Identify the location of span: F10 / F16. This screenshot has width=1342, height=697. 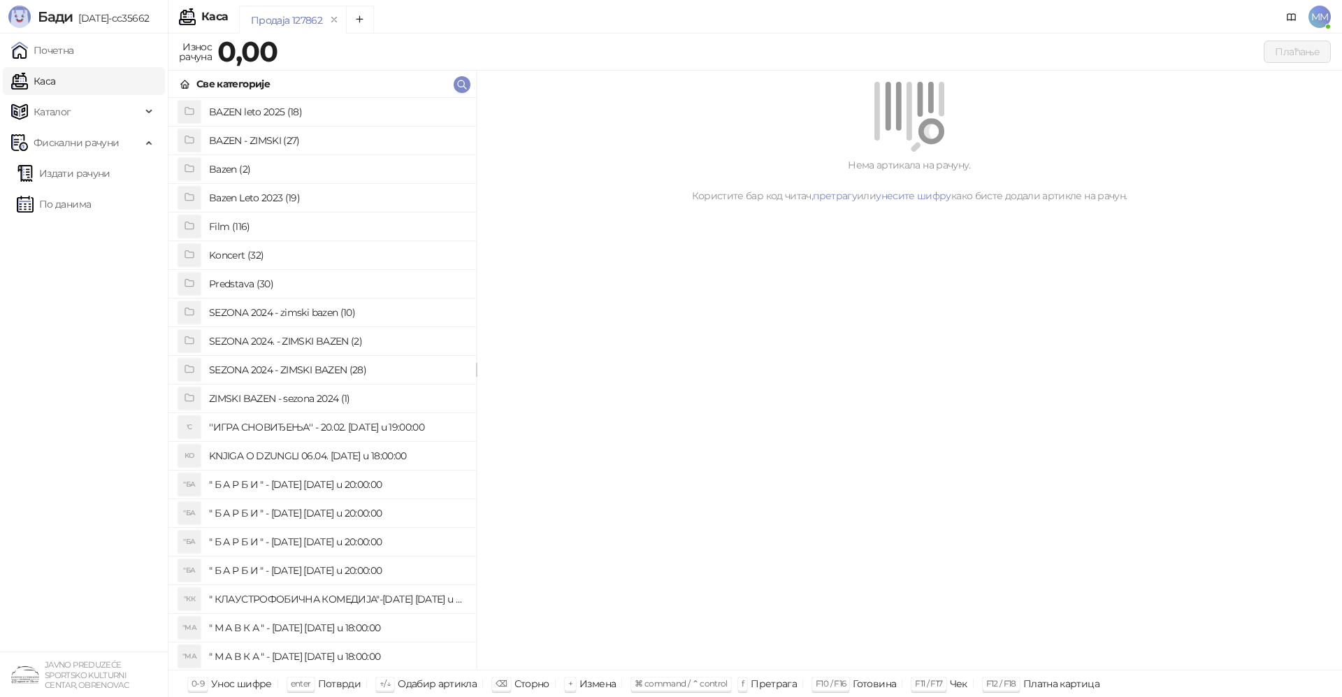
(831, 683).